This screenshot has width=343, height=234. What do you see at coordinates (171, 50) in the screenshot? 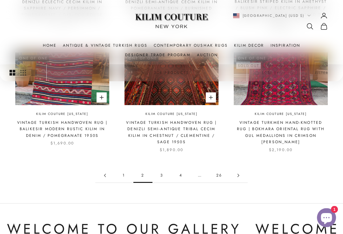
I see `nav: Primary navigation` at bounding box center [171, 50].